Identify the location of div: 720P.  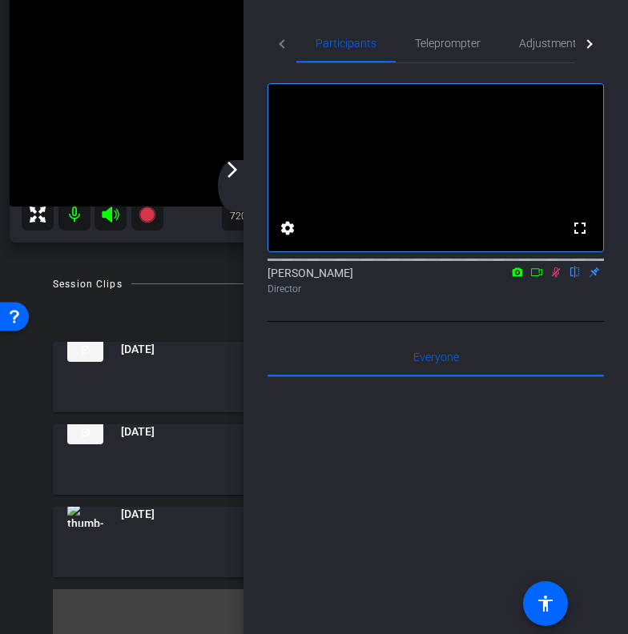
(250, 216).